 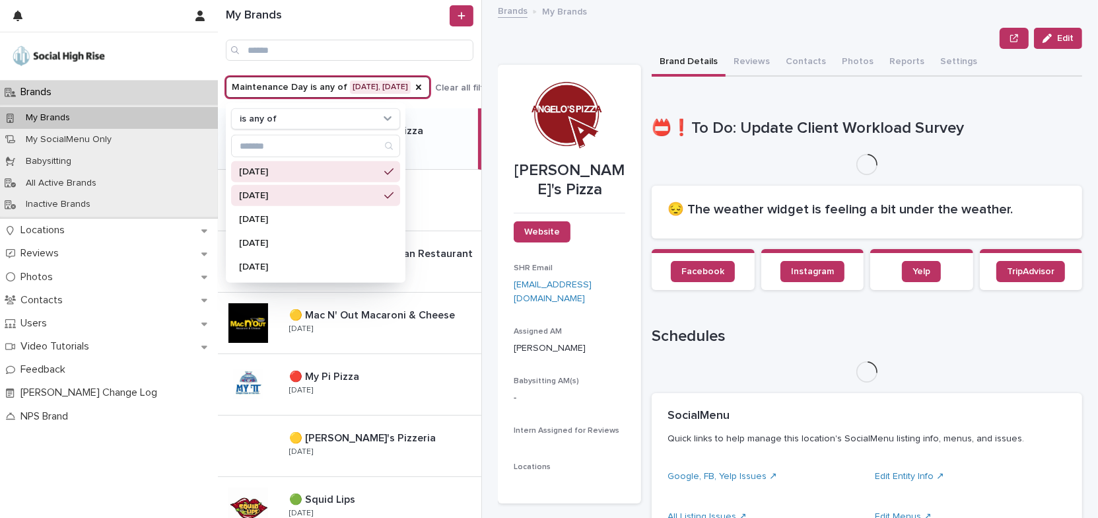 I want to click on p: 🔴 My Pi Pizza, so click(x=325, y=375).